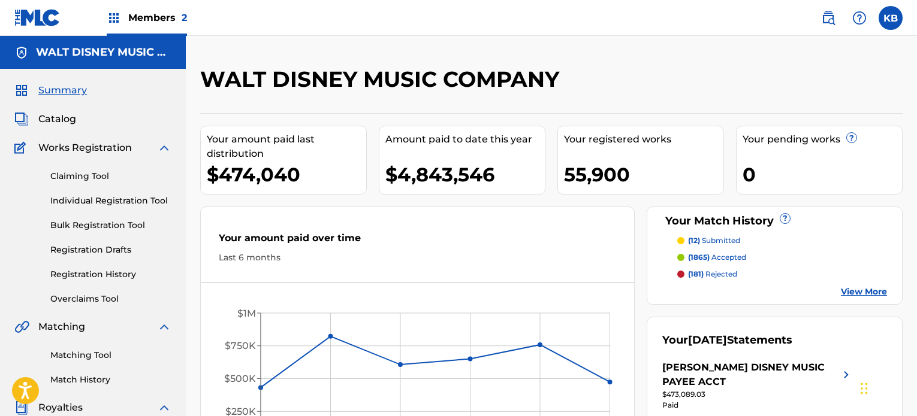  I want to click on a: Individual Registration Tool, so click(111, 201).